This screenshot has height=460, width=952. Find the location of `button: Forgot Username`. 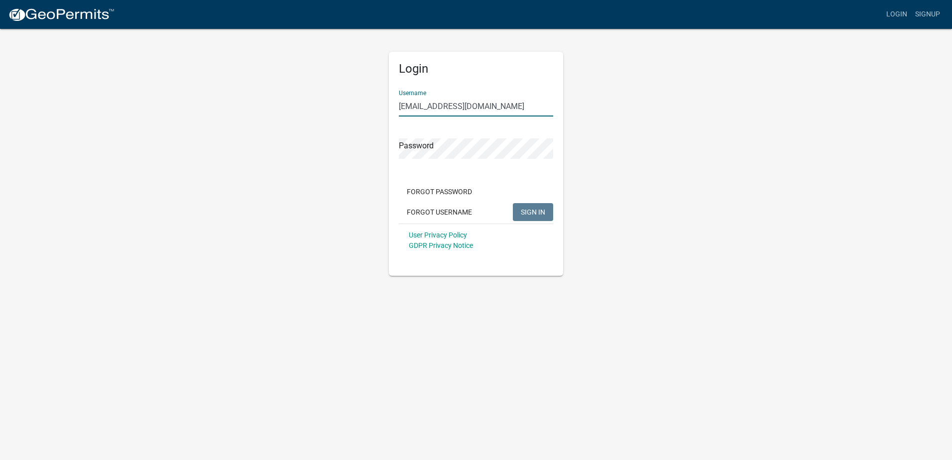

button: Forgot Username is located at coordinates (439, 212).